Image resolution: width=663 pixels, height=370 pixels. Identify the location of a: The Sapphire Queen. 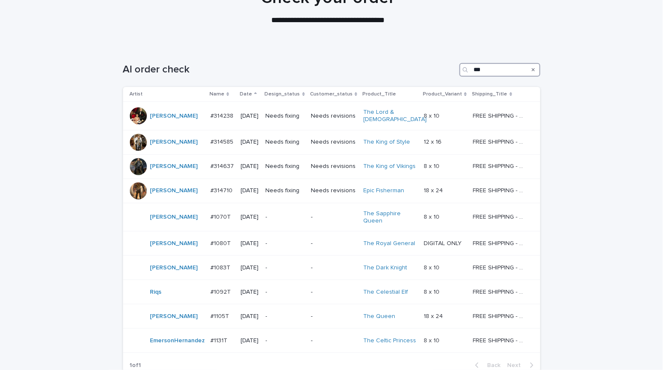
(390, 217).